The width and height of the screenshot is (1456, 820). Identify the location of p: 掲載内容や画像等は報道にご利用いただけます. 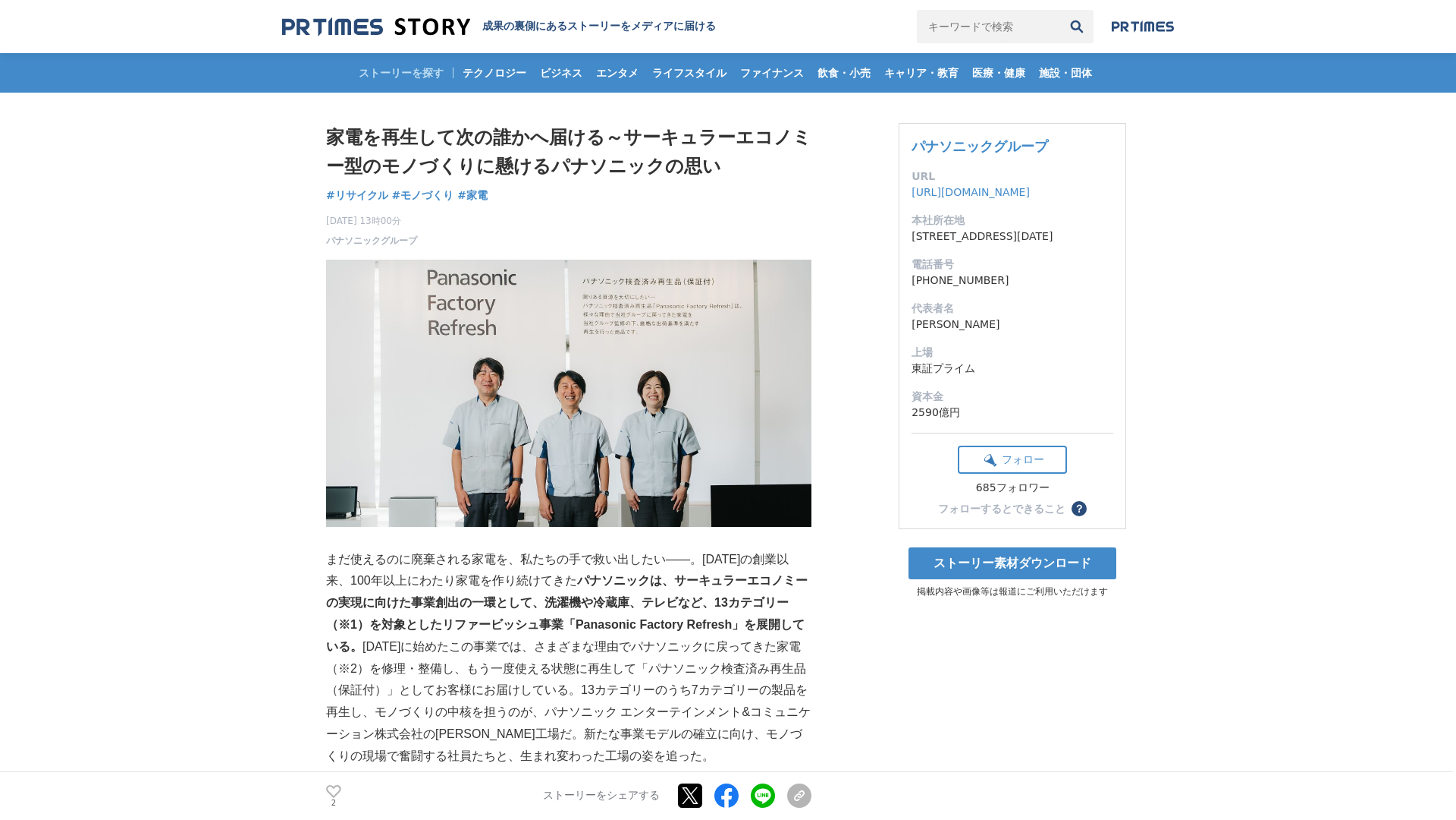
(1012, 591).